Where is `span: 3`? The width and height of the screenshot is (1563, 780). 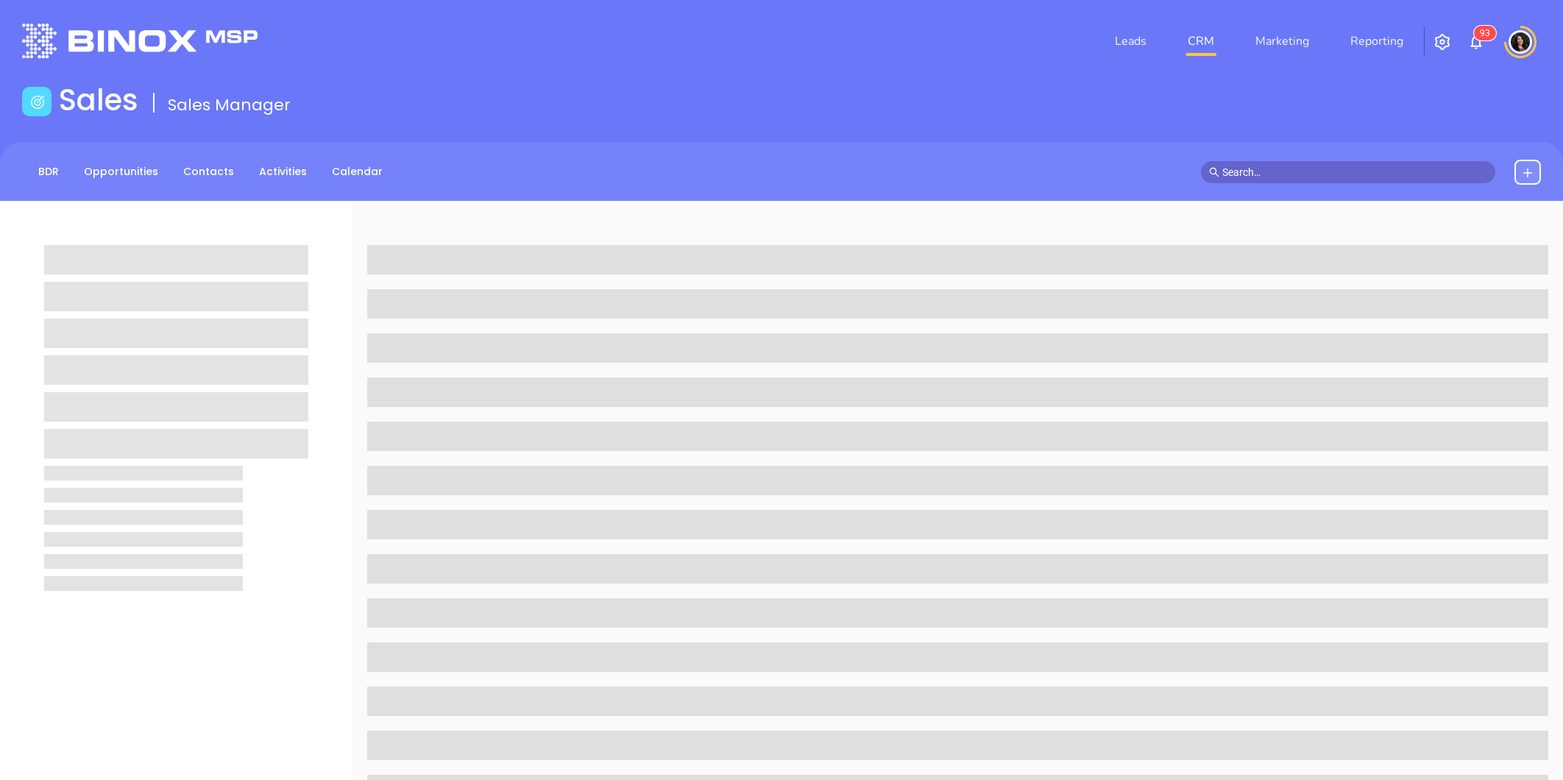
span: 3 is located at coordinates (1487, 33).